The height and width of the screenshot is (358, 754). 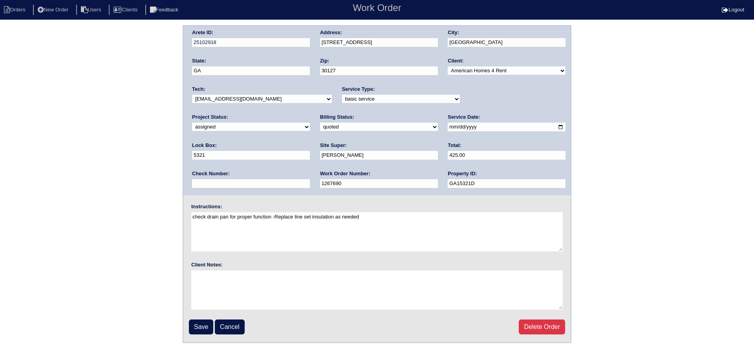 I want to click on label: Site Super:, so click(x=333, y=145).